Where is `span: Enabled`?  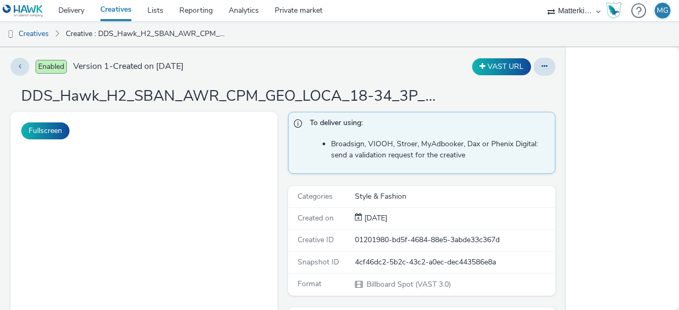
span: Enabled is located at coordinates (51, 67).